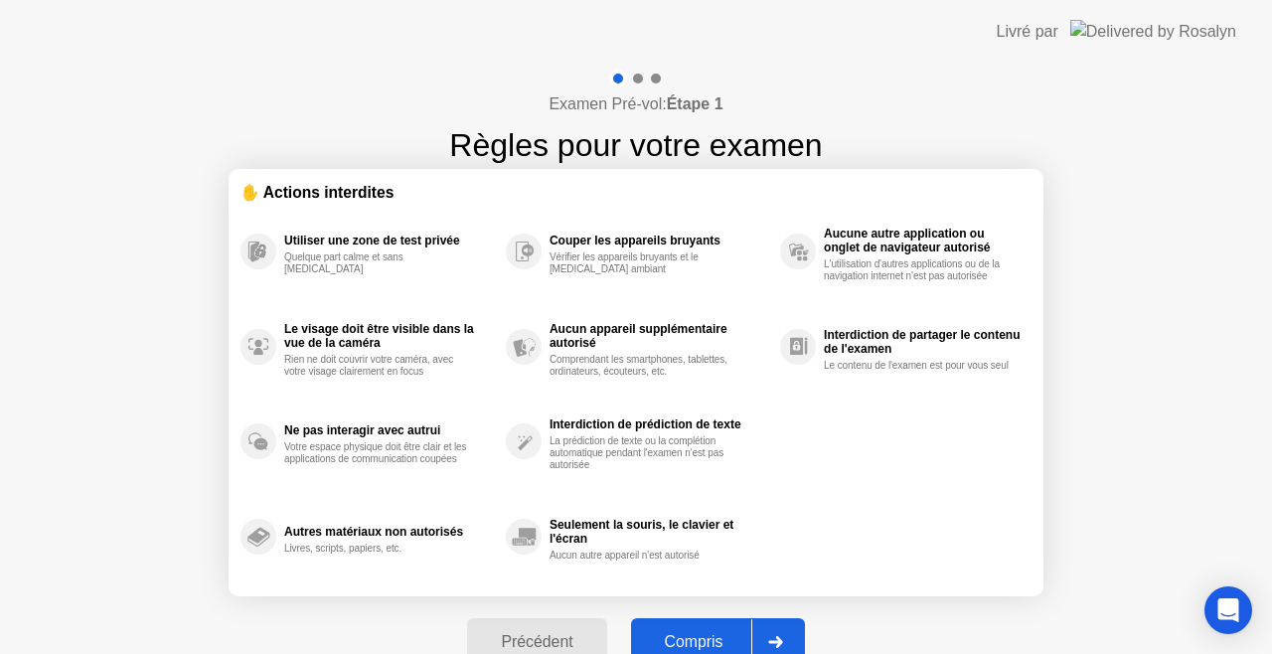 This screenshot has height=654, width=1272. What do you see at coordinates (643, 366) in the screenshot?
I see `div: Comprendant les smartphones, tablettes, ordinateurs, écouteurs, etc.` at bounding box center [643, 366].